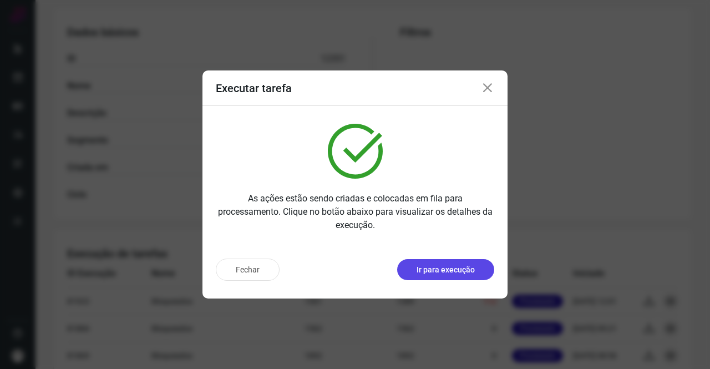  I want to click on button: Fechar, so click(247, 269).